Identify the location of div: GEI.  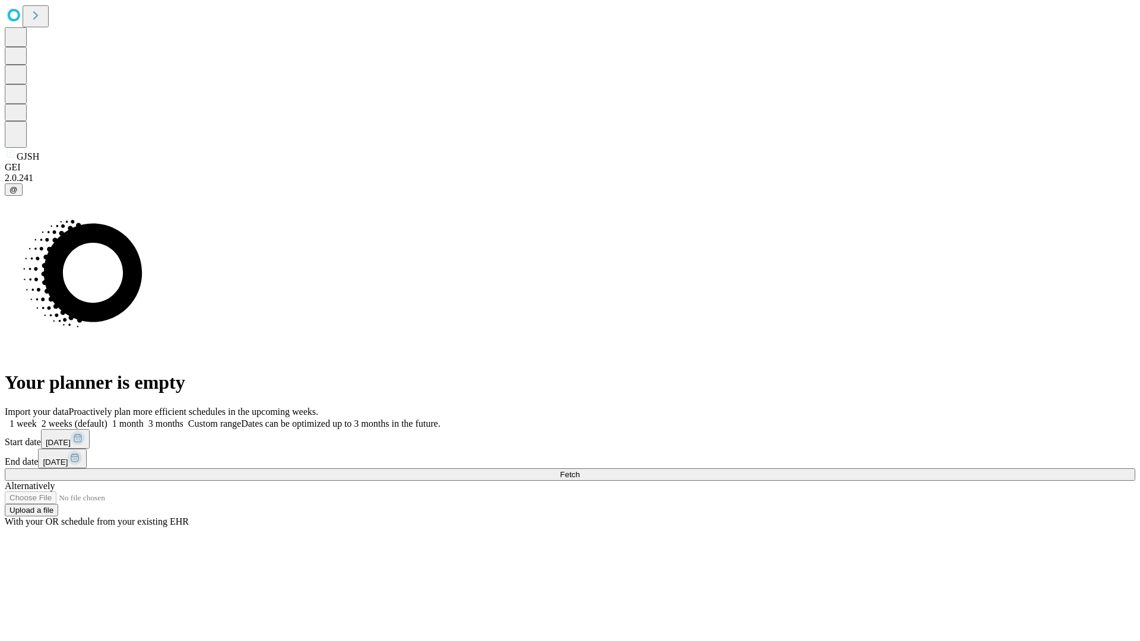
(570, 167).